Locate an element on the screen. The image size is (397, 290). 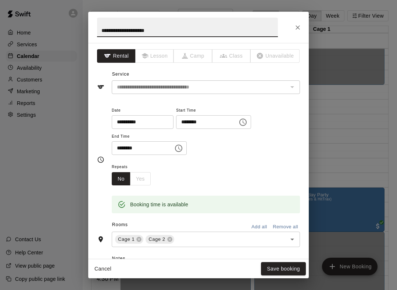
div: The service of an existing booking cannot be changed is located at coordinates (206, 87).